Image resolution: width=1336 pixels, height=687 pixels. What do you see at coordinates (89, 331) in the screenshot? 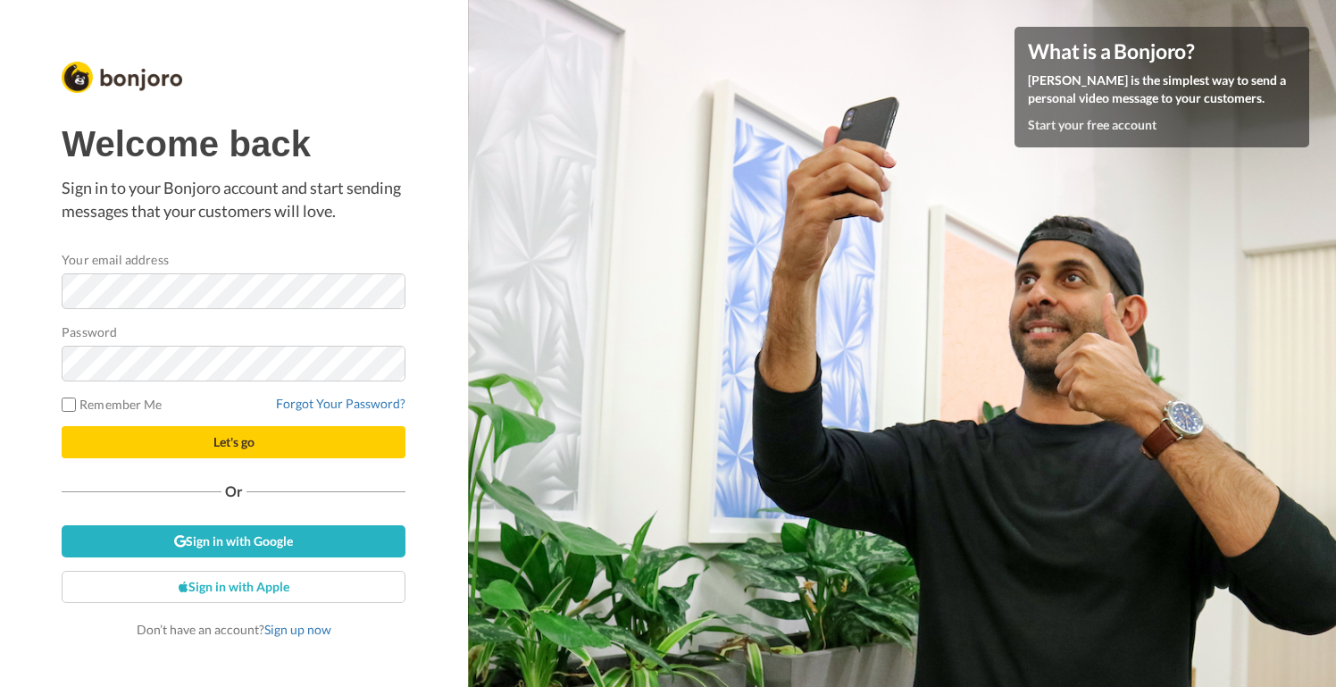
I see `label: Password` at bounding box center [89, 331].